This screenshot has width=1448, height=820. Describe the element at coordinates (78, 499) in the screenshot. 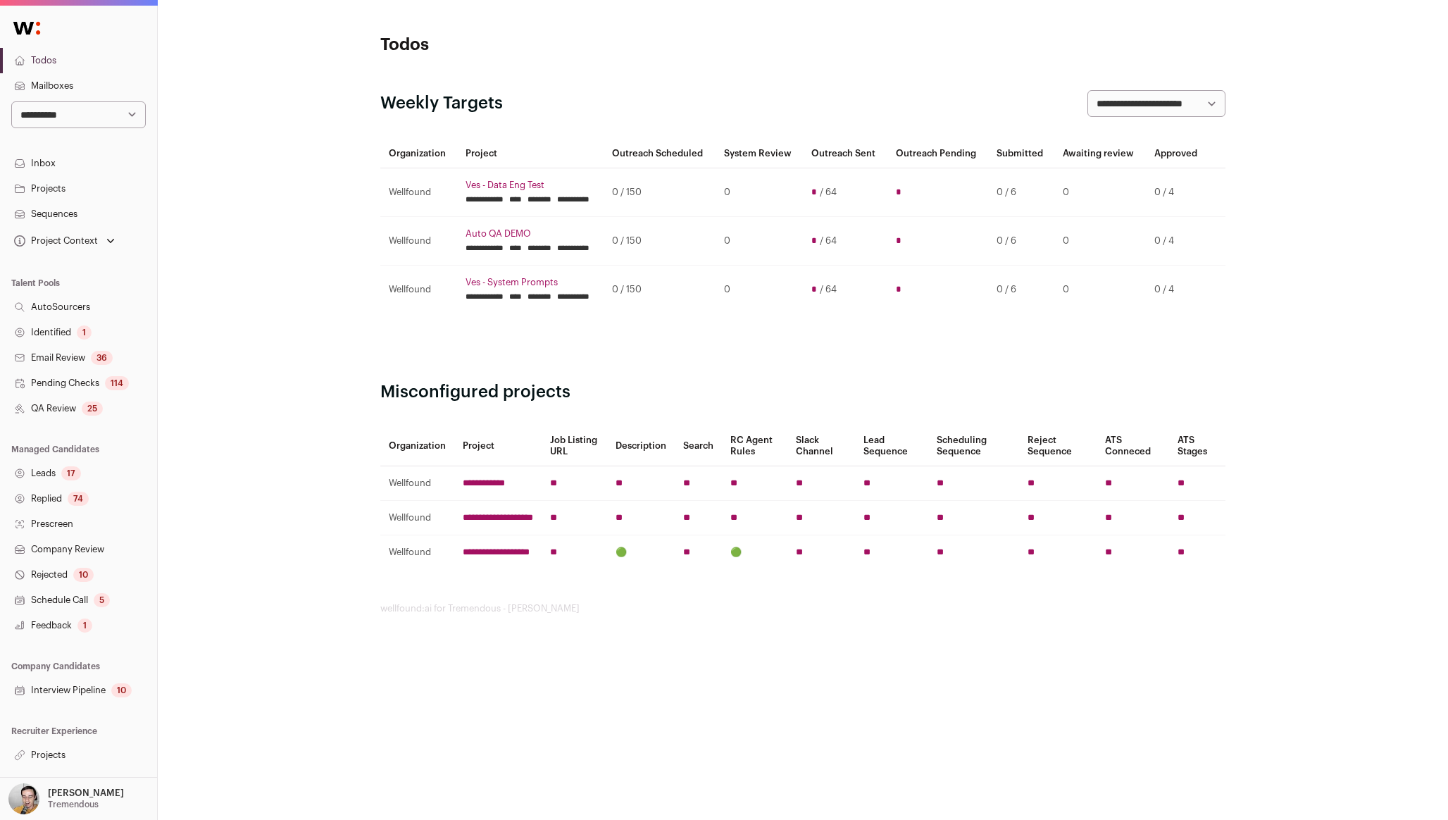

I see `div: 74` at that location.